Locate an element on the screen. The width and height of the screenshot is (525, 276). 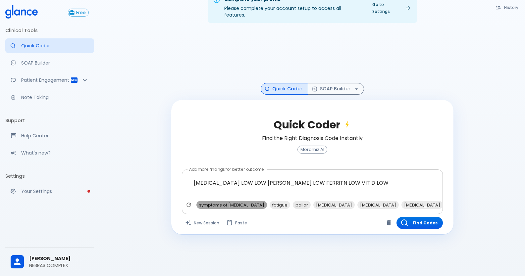
button: History is located at coordinates (507, 7).